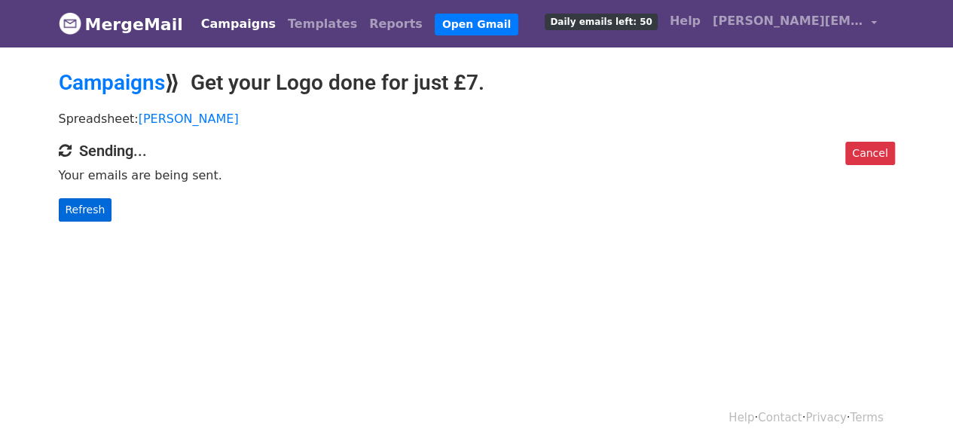 This screenshot has height=447, width=953. I want to click on h4: Sending..., so click(477, 151).